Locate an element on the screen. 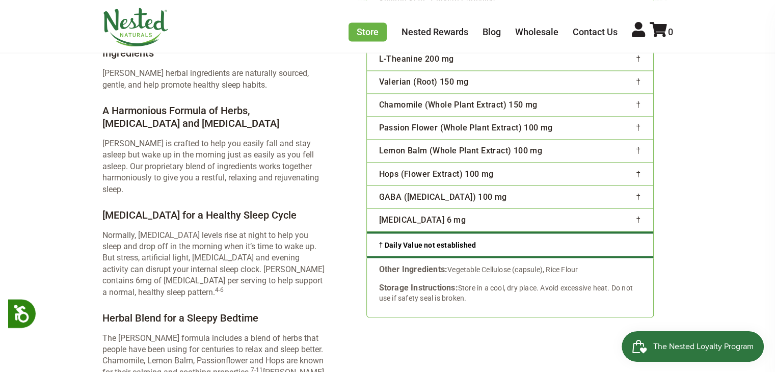 The width and height of the screenshot is (775, 372). a: Store is located at coordinates (367, 32).